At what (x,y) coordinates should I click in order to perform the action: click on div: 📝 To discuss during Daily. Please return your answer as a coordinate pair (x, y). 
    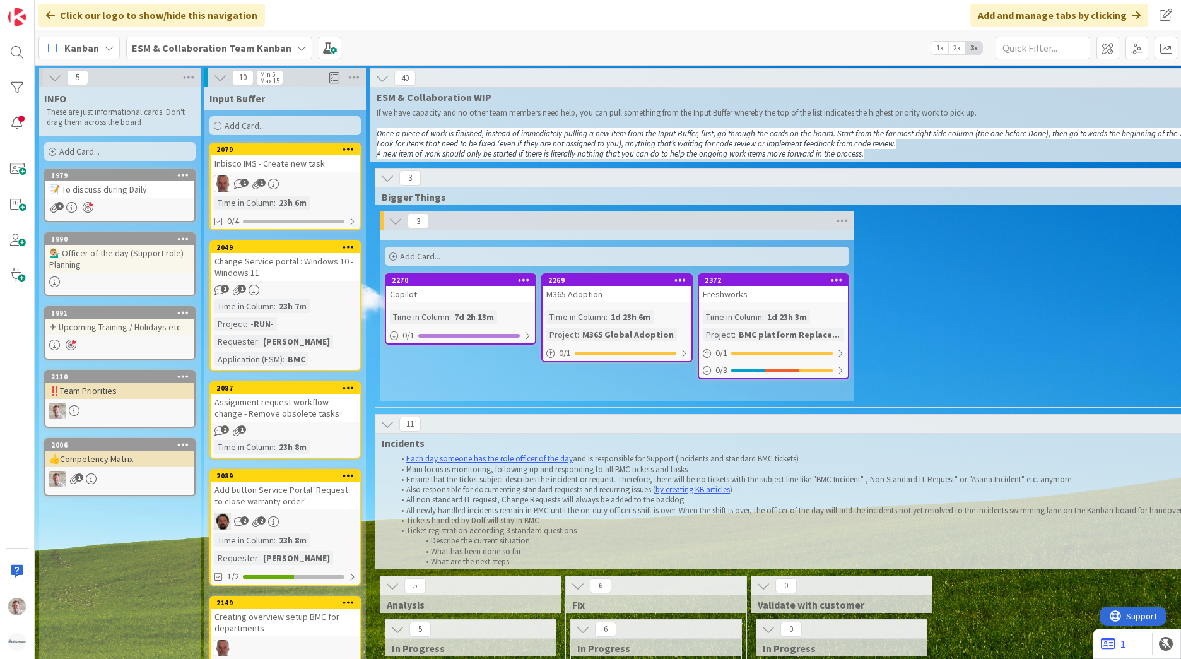
    Looking at the image, I should click on (120, 189).